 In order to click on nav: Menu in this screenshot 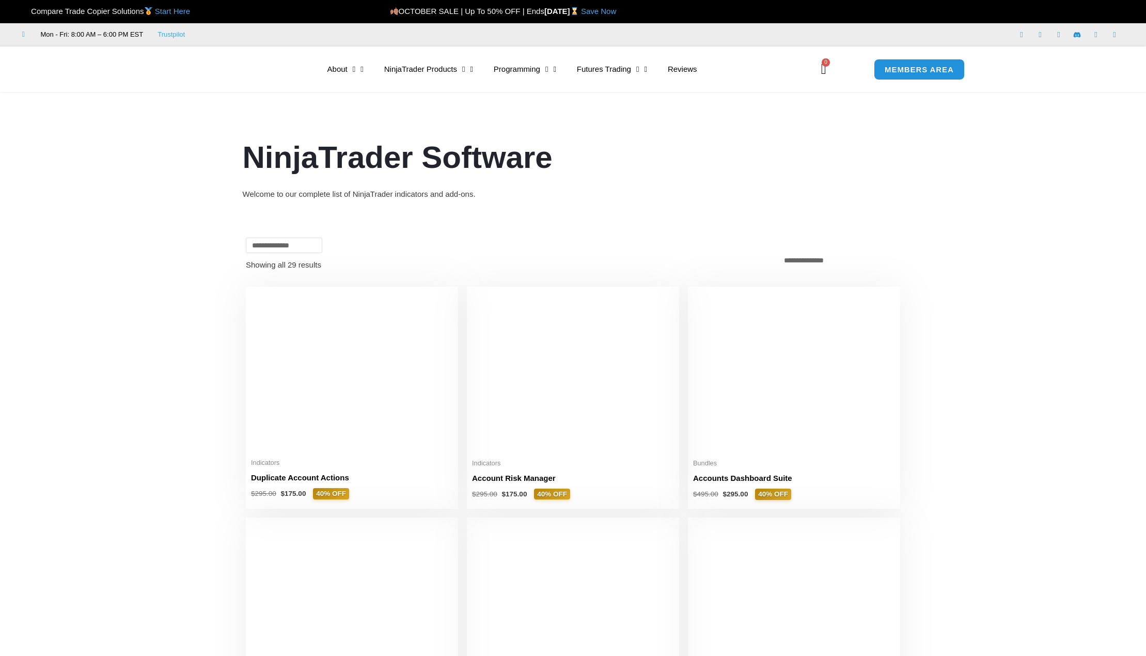, I will do `click(561, 69)`.